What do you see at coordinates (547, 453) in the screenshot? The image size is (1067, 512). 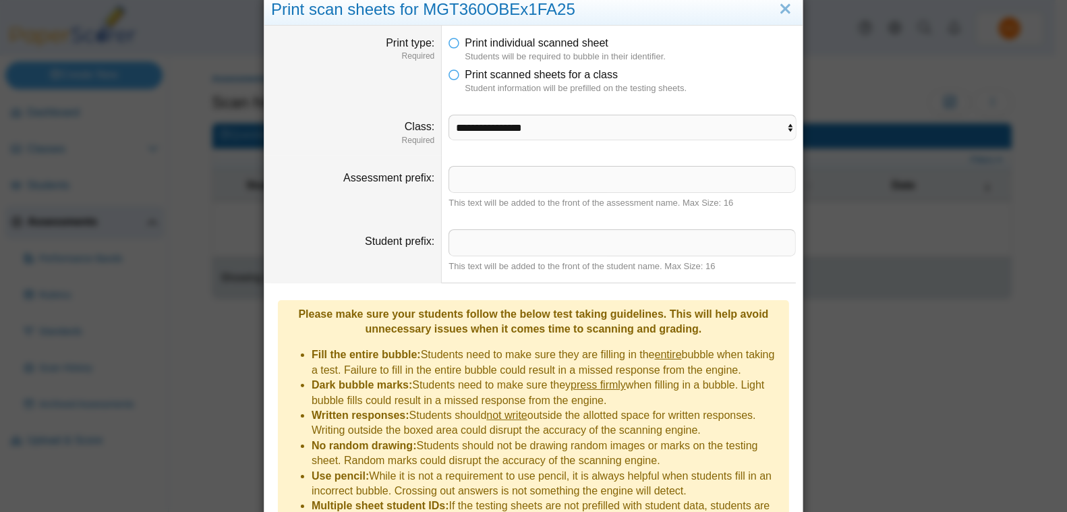 I see `li: Students should not be drawing random images or marks on the testing sheet. Random marks could di...` at bounding box center [547, 453].